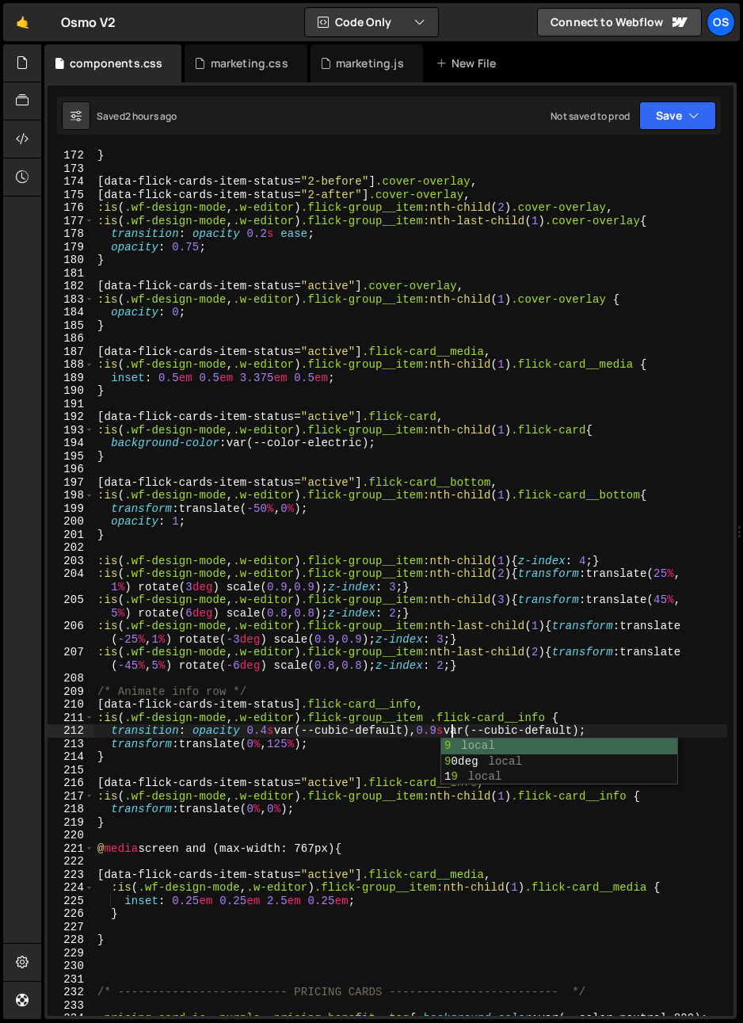  What do you see at coordinates (71, 913) in the screenshot?
I see `div: 226` at bounding box center [71, 913].